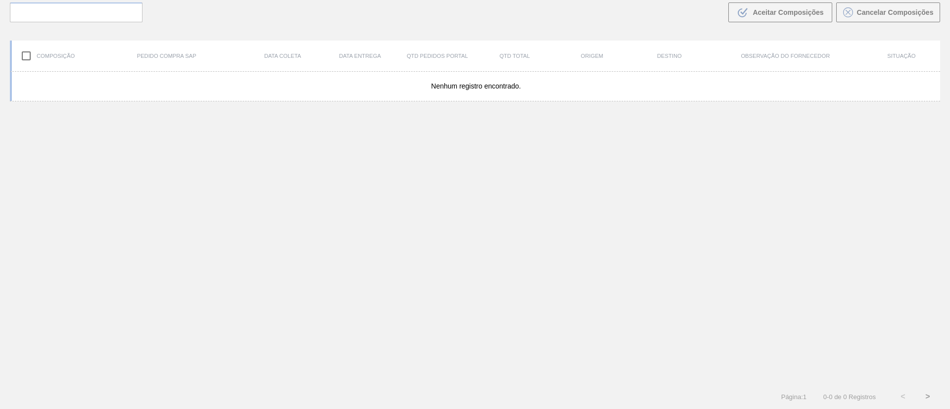 The height and width of the screenshot is (409, 950). I want to click on span: Cancelar Composições, so click(895, 12).